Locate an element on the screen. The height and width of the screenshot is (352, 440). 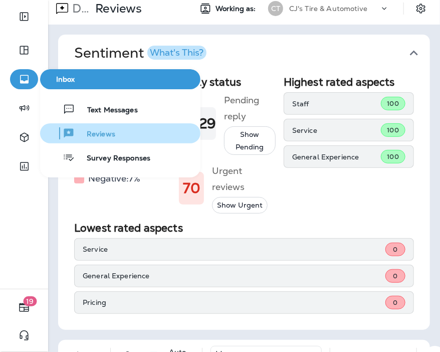
h2: Lowest rated aspects is located at coordinates (244, 228).